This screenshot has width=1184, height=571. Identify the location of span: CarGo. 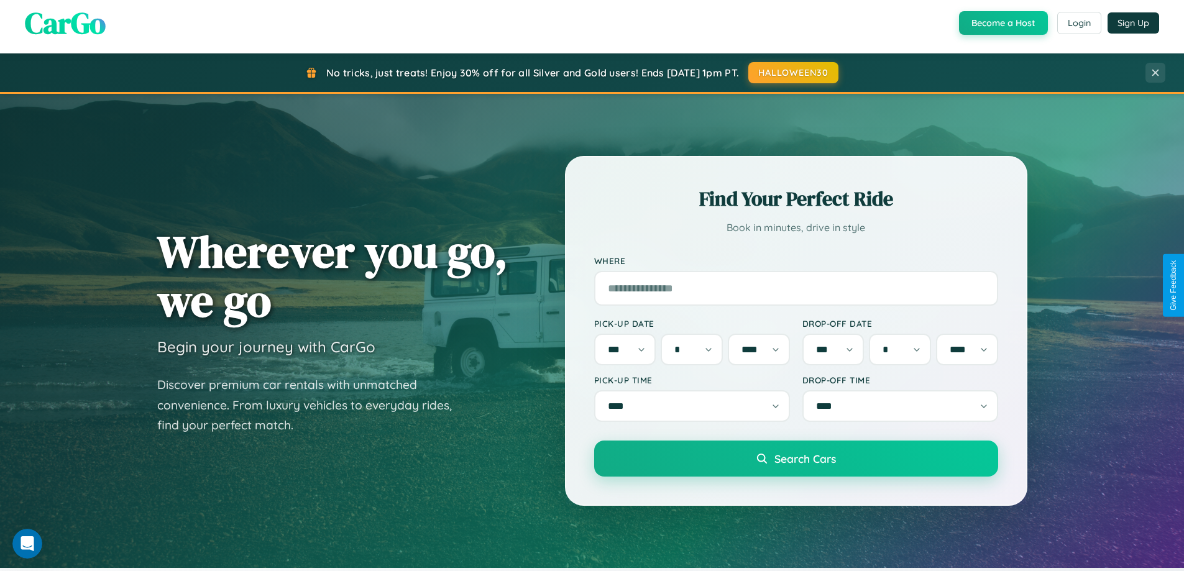
(65, 23).